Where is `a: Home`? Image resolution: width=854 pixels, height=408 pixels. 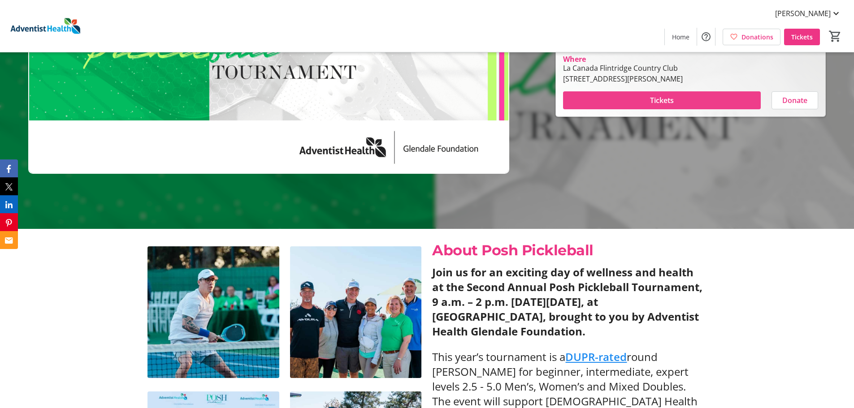 a: Home is located at coordinates (681, 37).